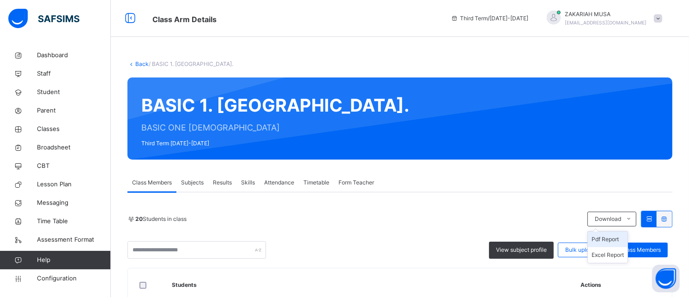 This screenshot has width=689, height=297. What do you see at coordinates (222, 183) in the screenshot?
I see `span: Results` at bounding box center [222, 183].